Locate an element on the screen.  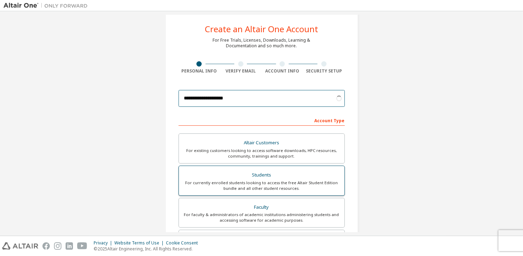
div: Account Type is located at coordinates (262, 120).